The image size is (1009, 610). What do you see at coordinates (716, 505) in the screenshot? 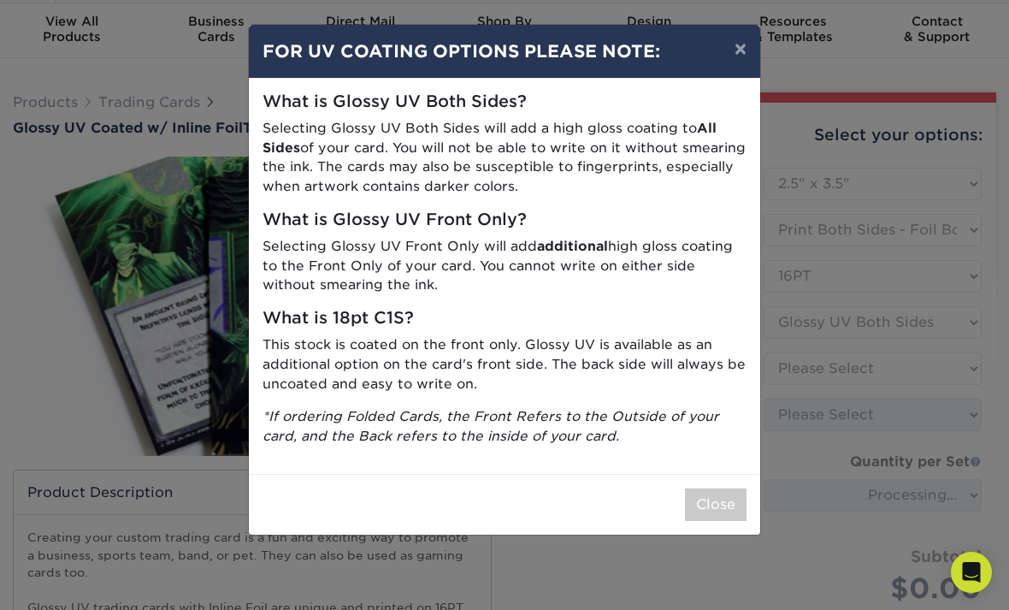
I see `button: Close` at bounding box center [716, 505].